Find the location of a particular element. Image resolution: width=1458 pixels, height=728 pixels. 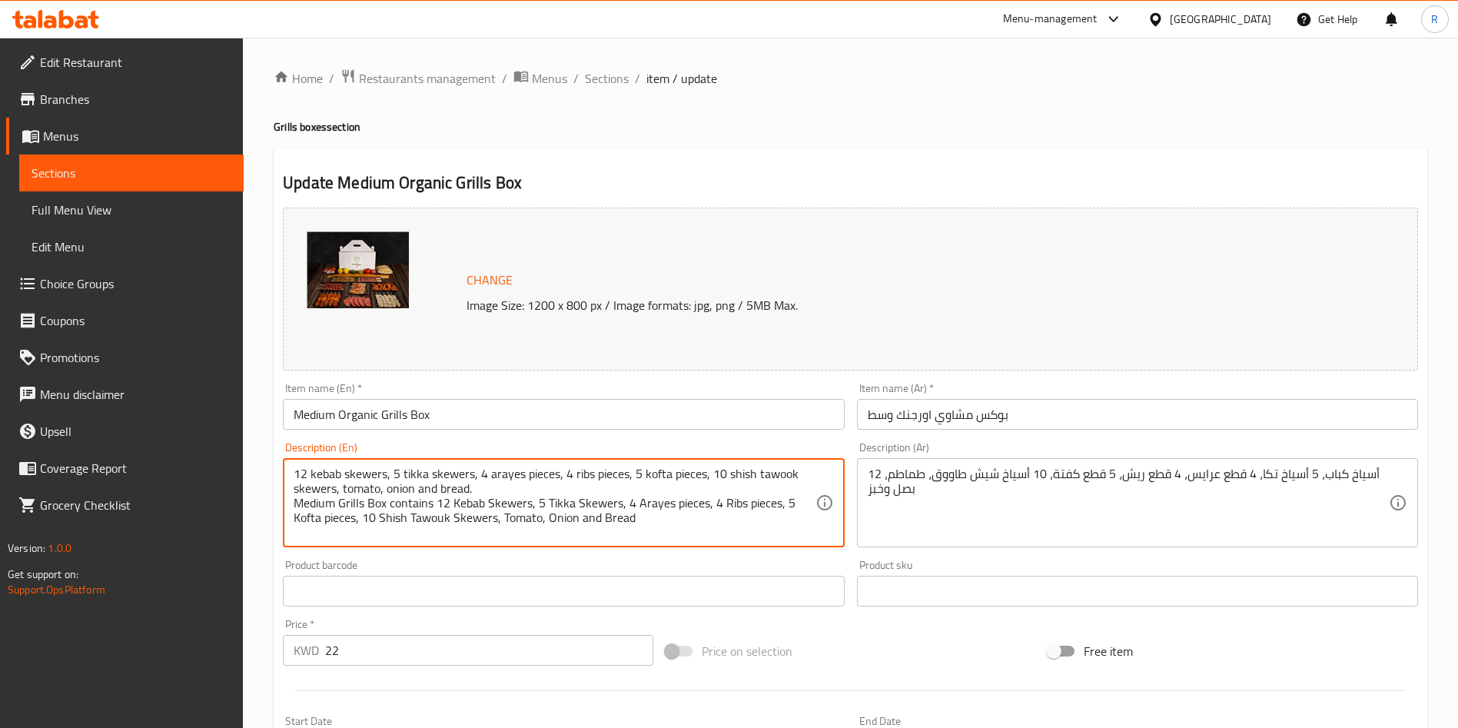

span: Change is located at coordinates (490, 280).